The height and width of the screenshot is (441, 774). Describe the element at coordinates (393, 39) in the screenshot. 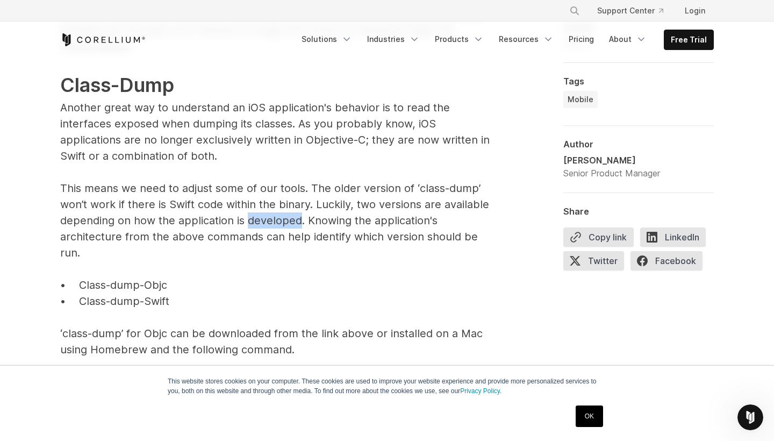

I see `a: Industries` at that location.